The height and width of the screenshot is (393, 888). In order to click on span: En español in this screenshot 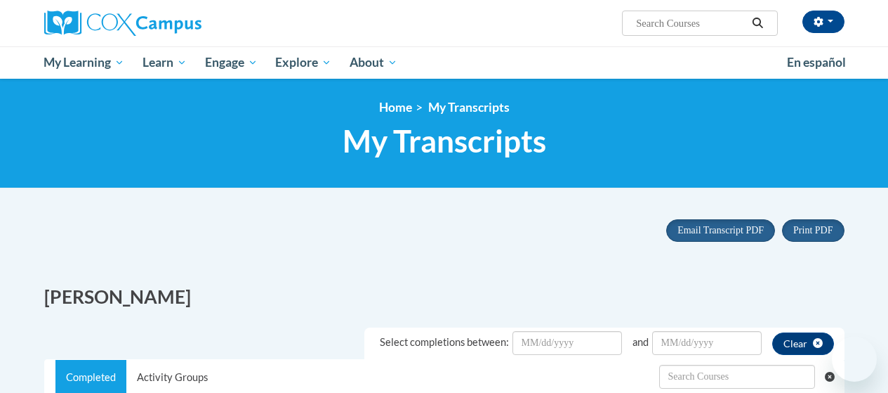, I will do `click(817, 62)`.